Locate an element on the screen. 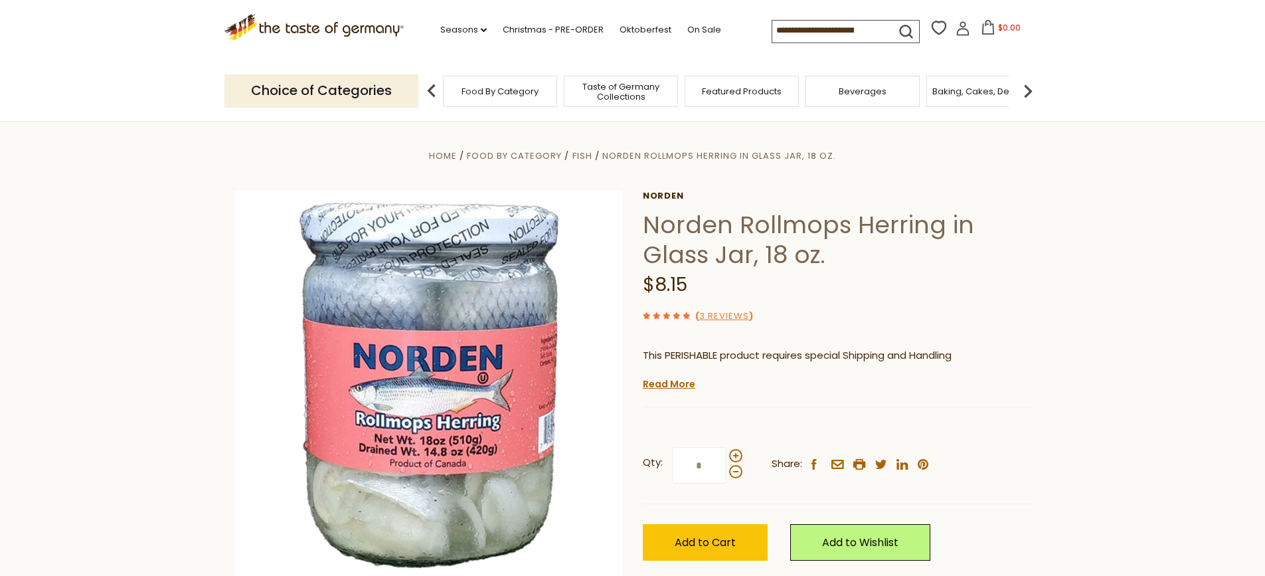  span: $0.00 is located at coordinates (1009, 27).